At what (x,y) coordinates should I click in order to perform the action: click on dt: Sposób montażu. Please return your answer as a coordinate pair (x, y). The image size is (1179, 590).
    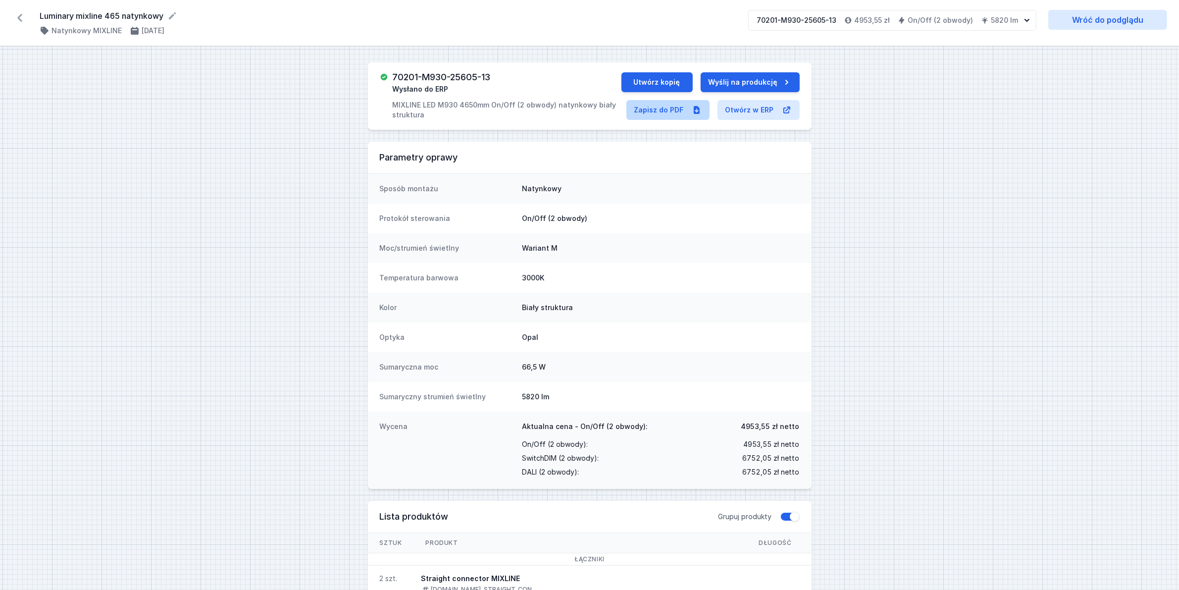
    Looking at the image, I should click on (447, 189).